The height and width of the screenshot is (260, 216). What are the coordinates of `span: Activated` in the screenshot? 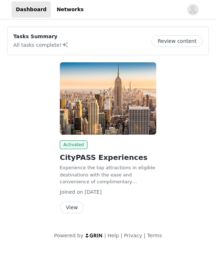 It's located at (74, 145).